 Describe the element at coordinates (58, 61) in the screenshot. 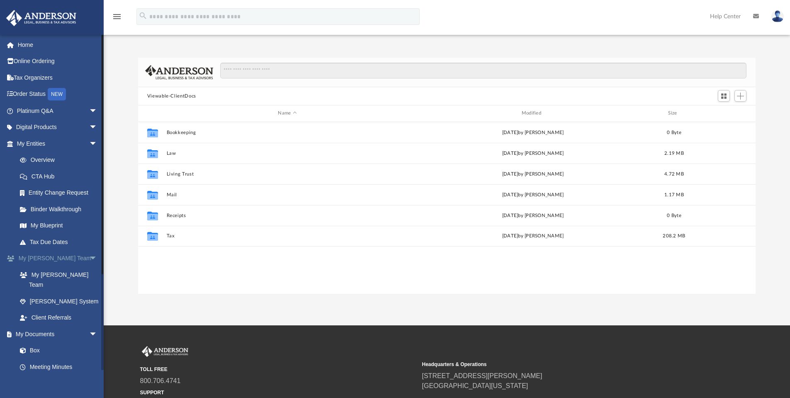

I see `a: Online Ordering` at that location.